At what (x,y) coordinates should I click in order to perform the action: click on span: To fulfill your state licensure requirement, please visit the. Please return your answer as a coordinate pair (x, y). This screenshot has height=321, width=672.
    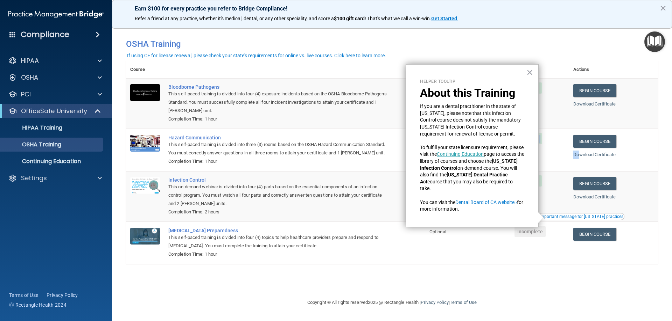
    Looking at the image, I should click on (472, 151).